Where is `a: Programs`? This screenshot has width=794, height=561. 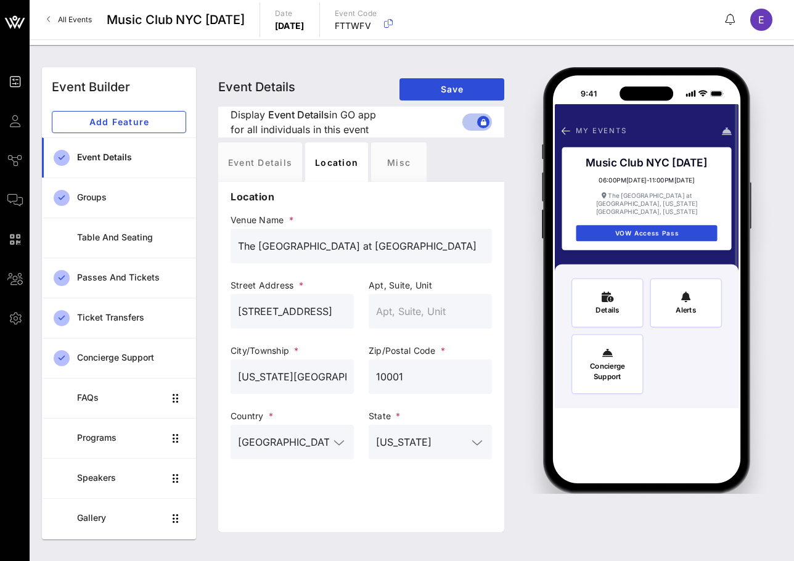 a: Programs is located at coordinates (119, 438).